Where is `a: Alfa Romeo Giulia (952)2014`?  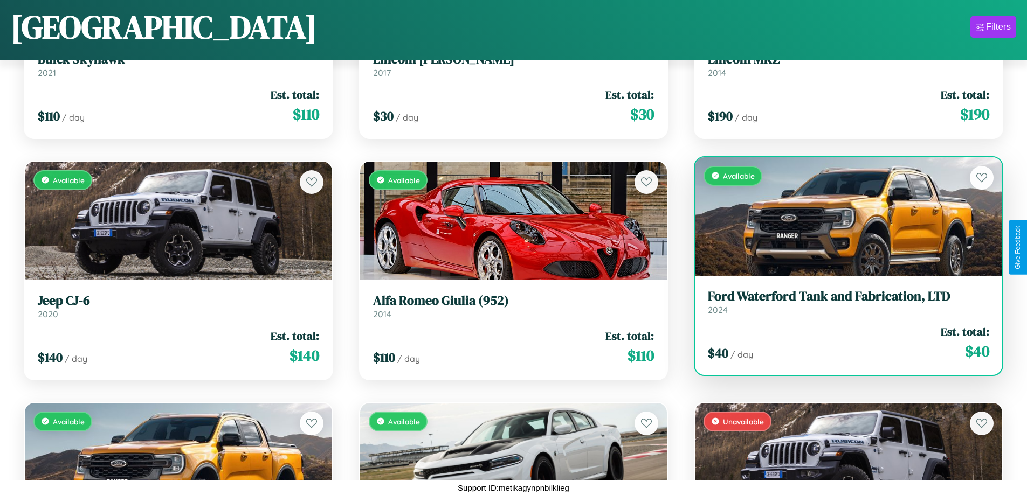 a: Alfa Romeo Giulia (952)2014 is located at coordinates (514, 306).